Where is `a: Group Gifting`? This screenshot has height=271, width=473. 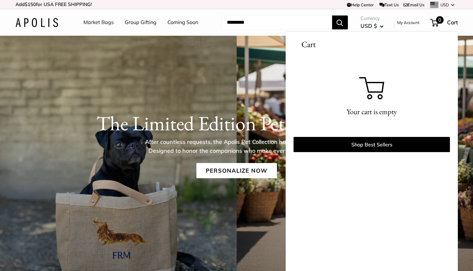
a: Group Gifting is located at coordinates (141, 22).